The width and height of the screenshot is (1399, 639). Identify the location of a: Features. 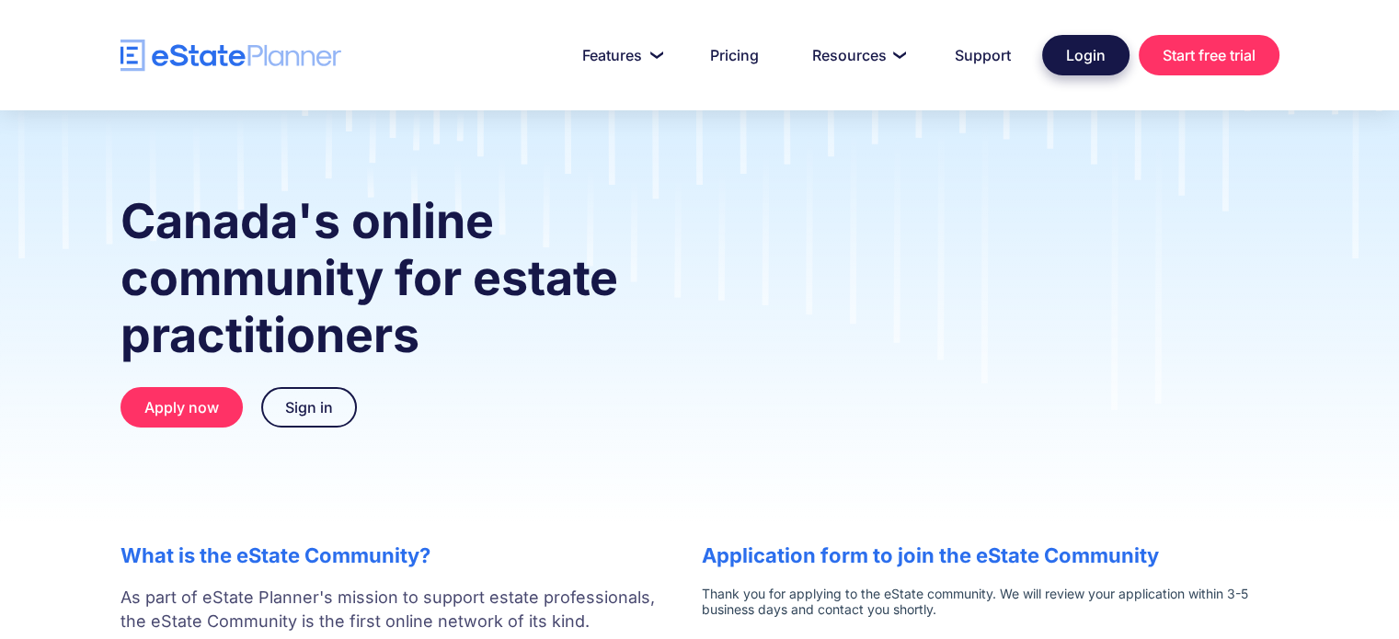
(619, 55).